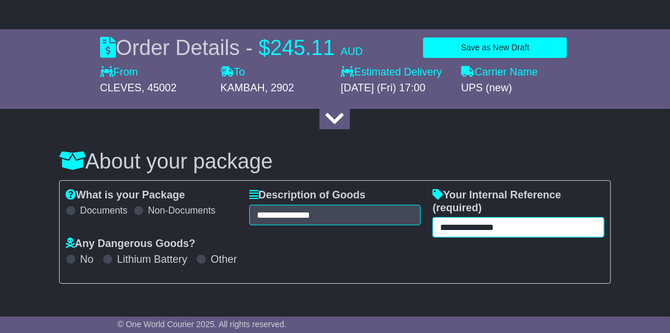 This screenshot has width=670, height=333. Describe the element at coordinates (243, 88) in the screenshot. I see `span: KAMBAH` at that location.